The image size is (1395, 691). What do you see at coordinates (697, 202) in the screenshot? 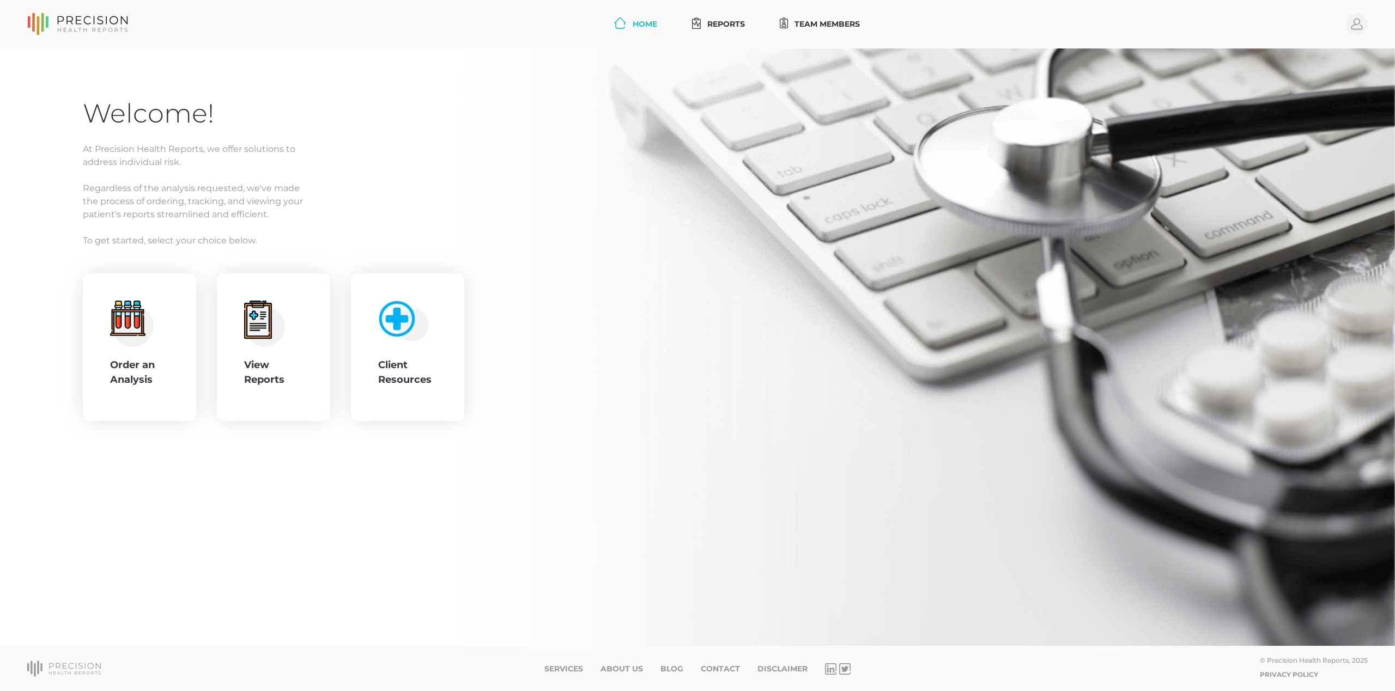
I see `p: Regardless of the analysis requested, we've made the process of ordering, tracking, and viewing y...` at bounding box center [697, 202].